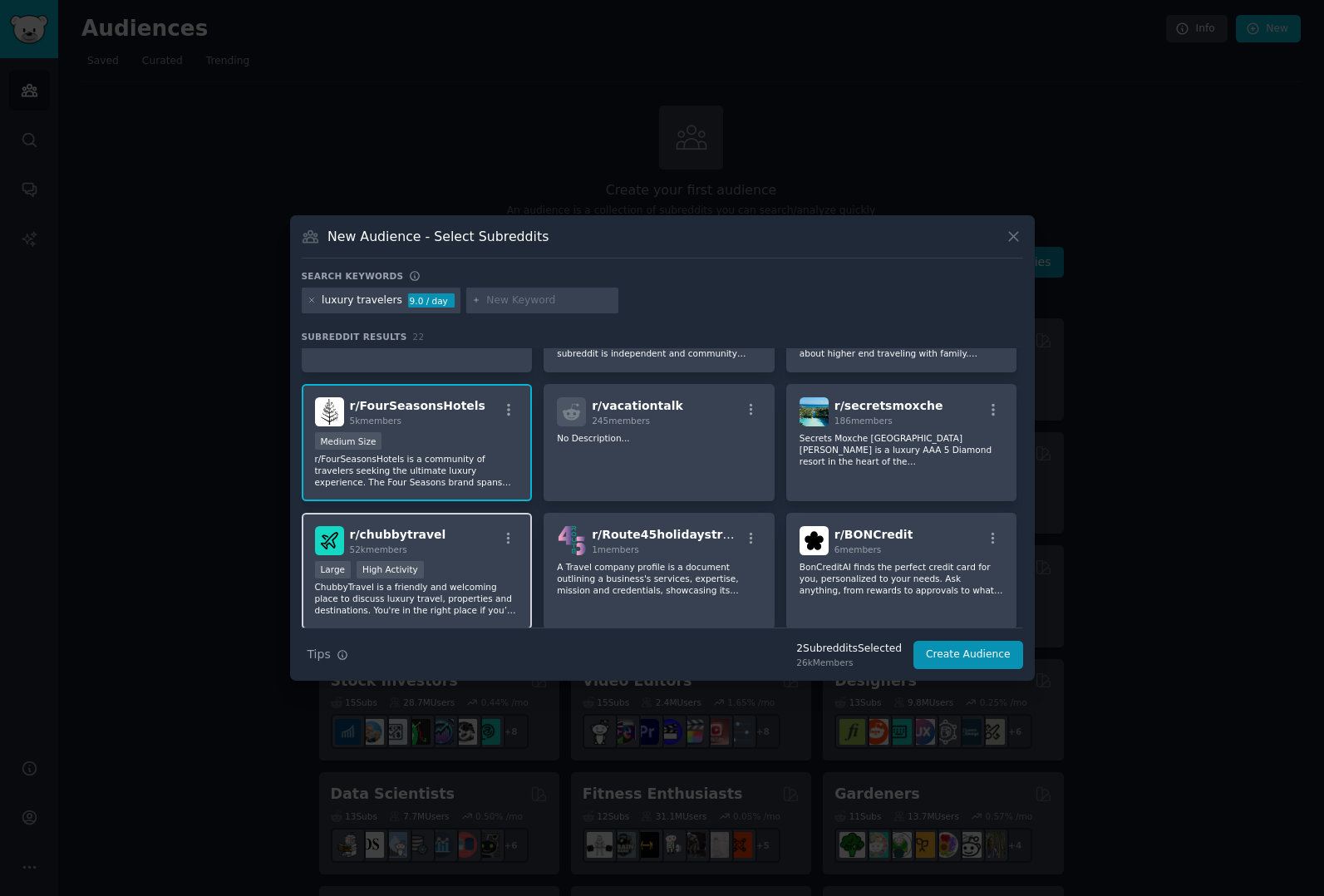  What do you see at coordinates (417, 406) in the screenshot?
I see `span: r/ FourSeasonsHotels` at bounding box center [417, 406].